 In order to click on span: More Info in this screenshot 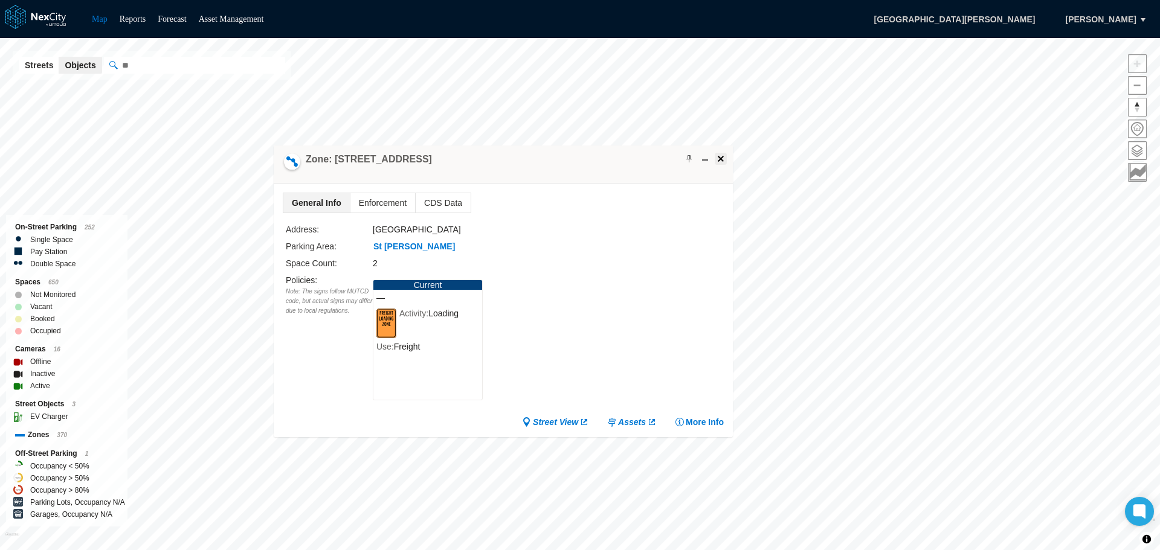, I will do `click(704, 422)`.